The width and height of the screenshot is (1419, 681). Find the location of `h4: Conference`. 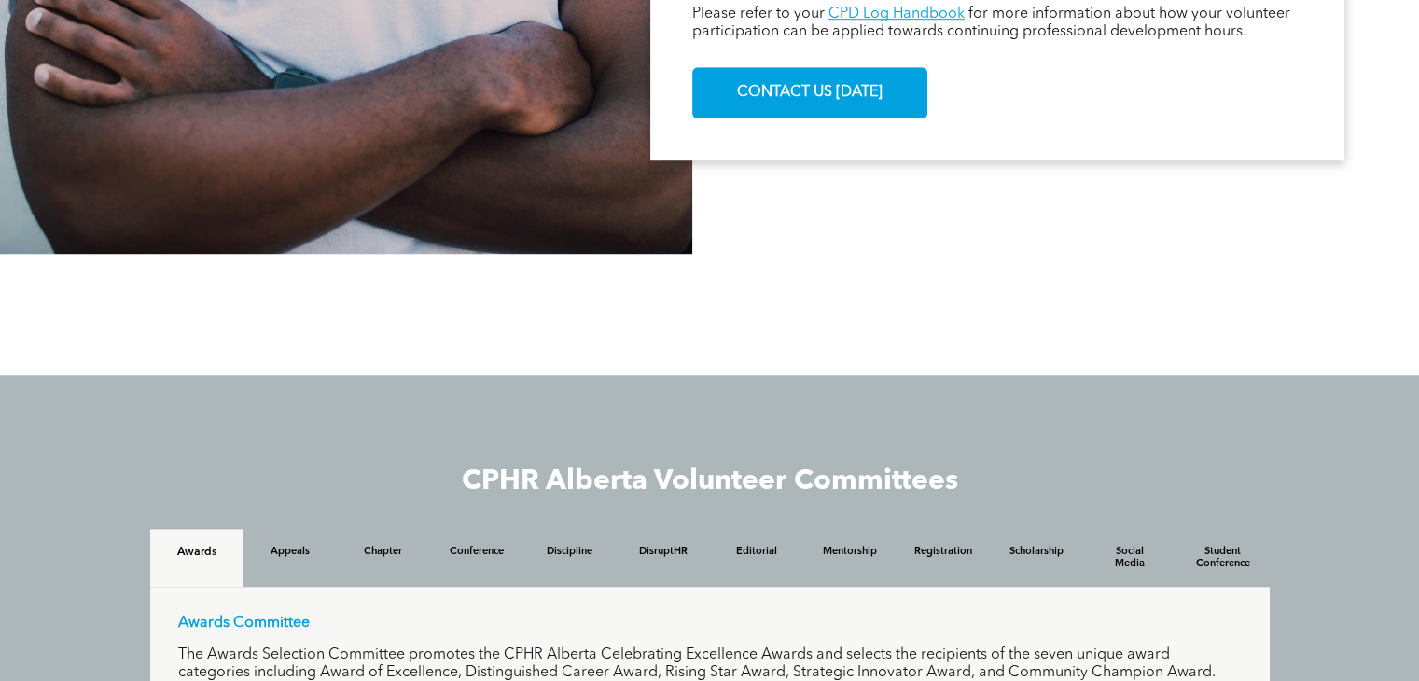

h4: Conference is located at coordinates (477, 551).